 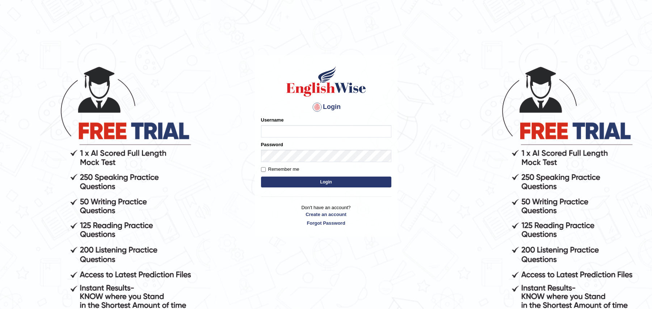 I want to click on label: Username, so click(x=272, y=120).